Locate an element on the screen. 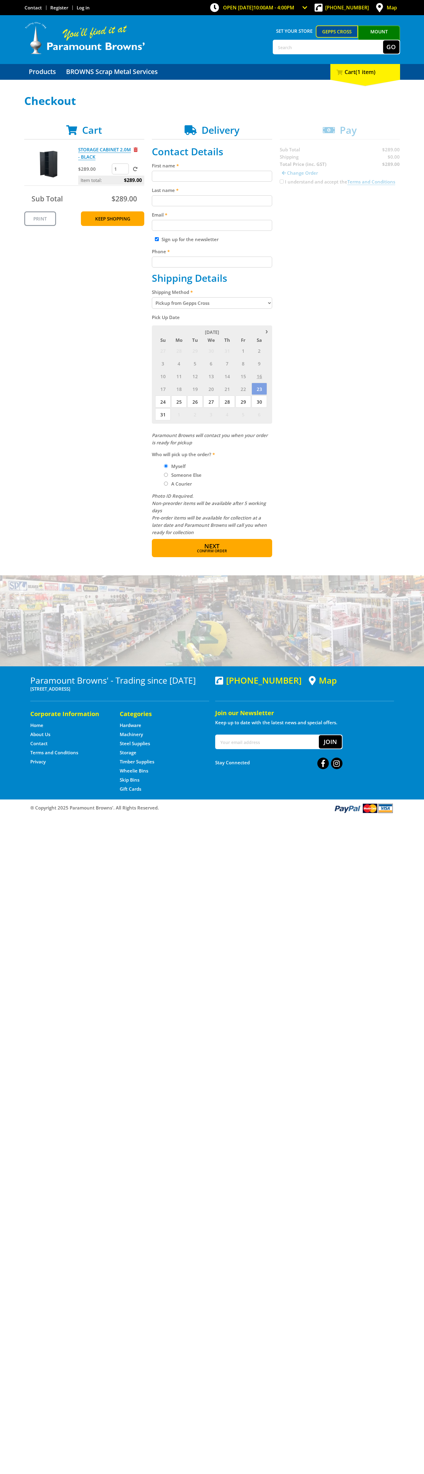 This screenshot has width=424, height=1474. span: 8 is located at coordinates (243, 363).